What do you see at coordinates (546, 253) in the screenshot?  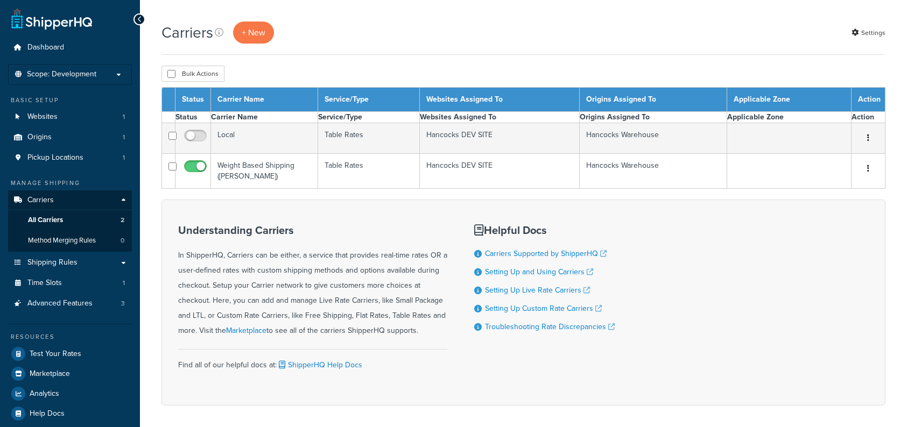 I see `a: Carriers Supported by ShipperHQ` at bounding box center [546, 253].